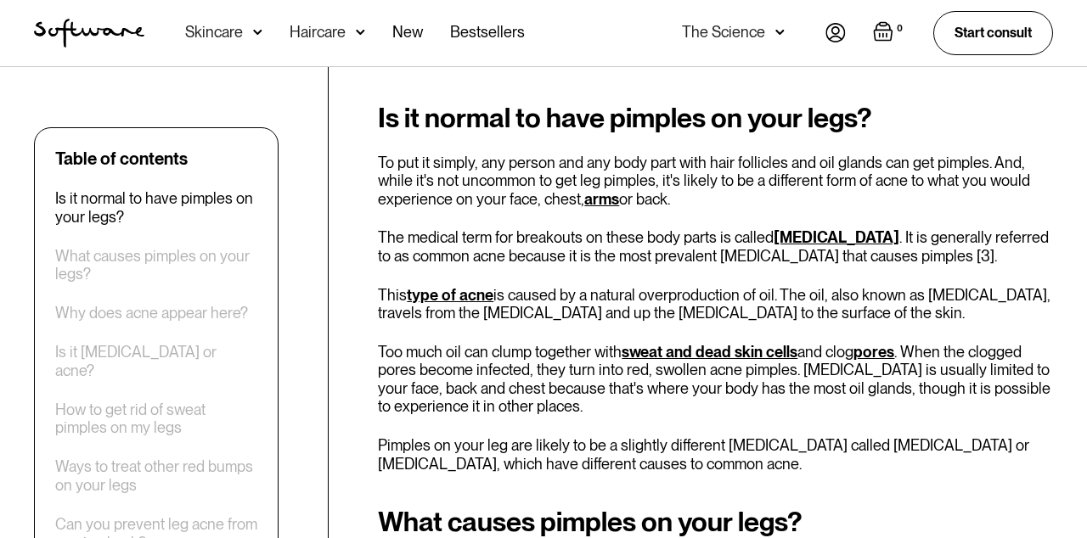 The image size is (1087, 538). Describe the element at coordinates (724, 32) in the screenshot. I see `div: The Science` at that location.